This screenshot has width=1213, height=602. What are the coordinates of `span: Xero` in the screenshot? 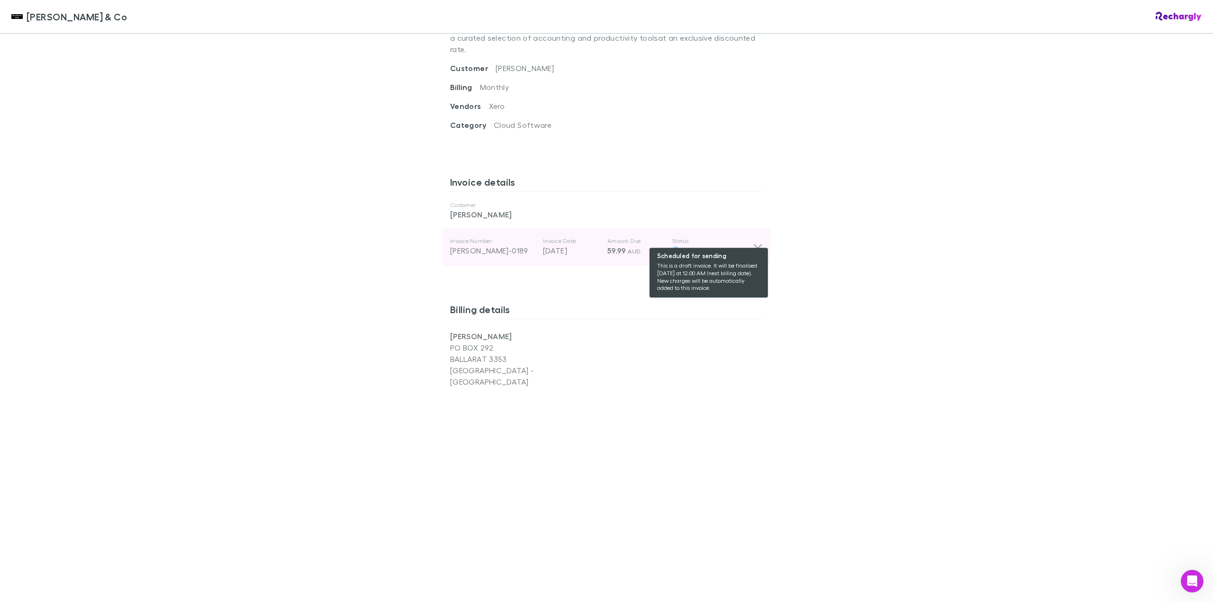 It's located at (496, 106).